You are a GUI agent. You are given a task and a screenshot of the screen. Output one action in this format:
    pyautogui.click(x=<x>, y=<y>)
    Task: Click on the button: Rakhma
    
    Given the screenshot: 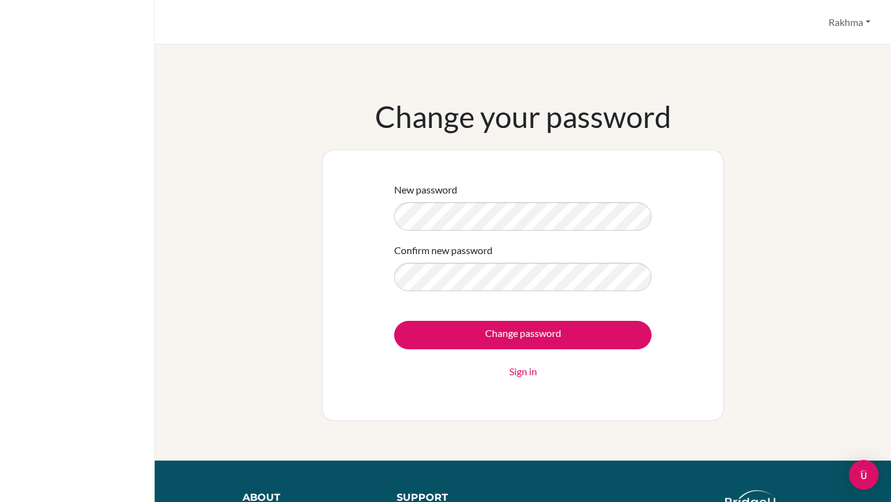 What is the action you would take?
    pyautogui.click(x=850, y=22)
    